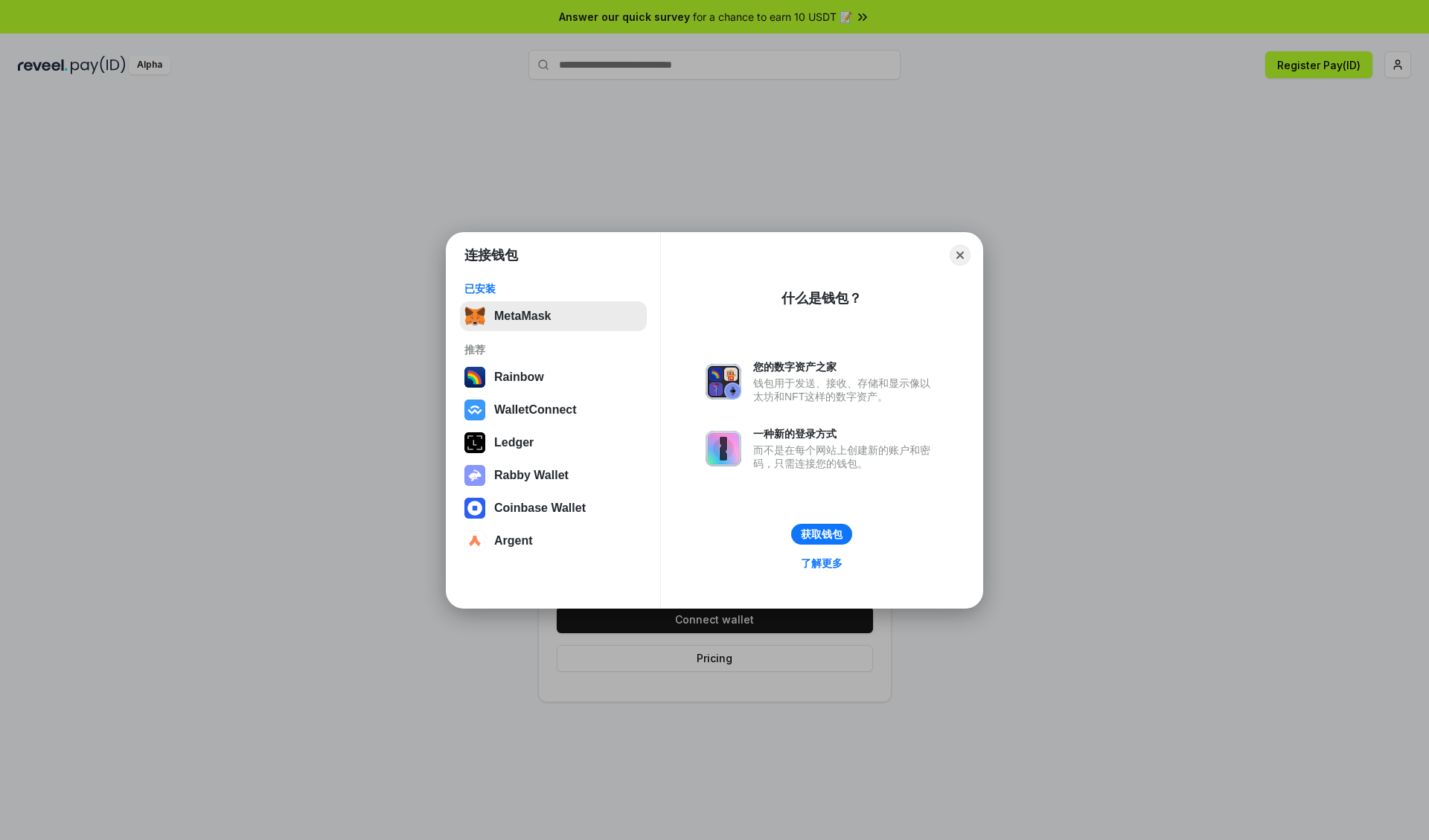 The image size is (1429, 840). Describe the element at coordinates (846, 367) in the screenshot. I see `div: 您的数字资产之家` at that location.